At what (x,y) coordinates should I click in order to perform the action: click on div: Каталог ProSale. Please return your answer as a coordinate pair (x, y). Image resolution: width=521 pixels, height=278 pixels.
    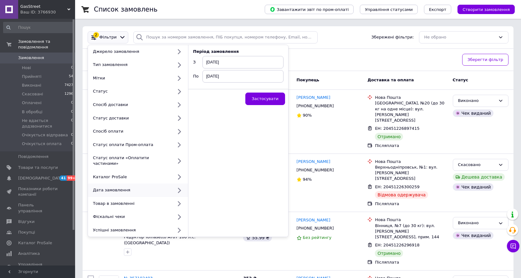
    Looking at the image, I should click on (131, 177).